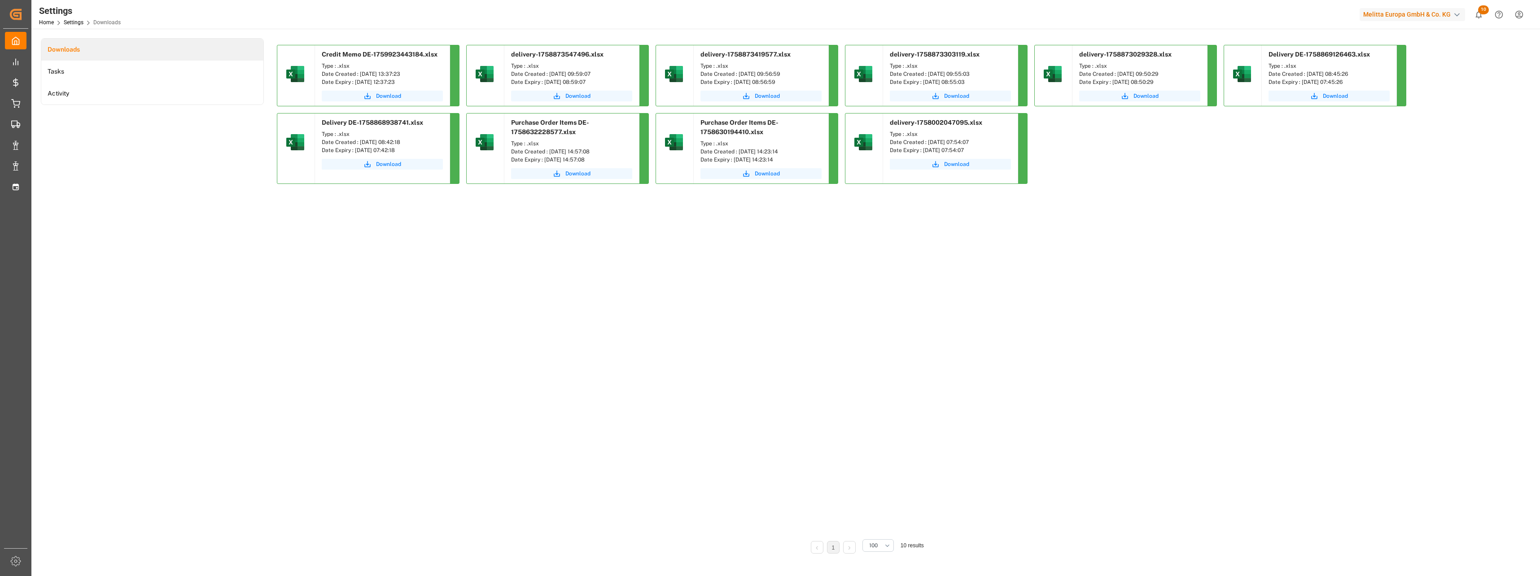  What do you see at coordinates (936, 122) in the screenshot?
I see `span: delivery-1758002047095.xlsx` at bounding box center [936, 122].